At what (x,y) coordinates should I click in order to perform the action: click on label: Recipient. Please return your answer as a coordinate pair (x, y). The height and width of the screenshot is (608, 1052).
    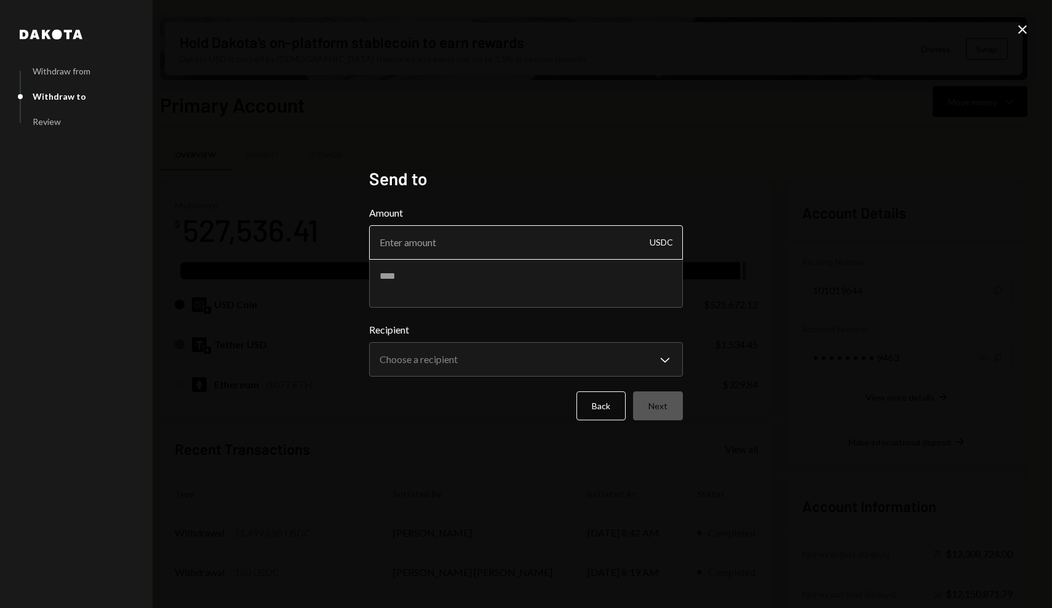
    Looking at the image, I should click on (526, 330).